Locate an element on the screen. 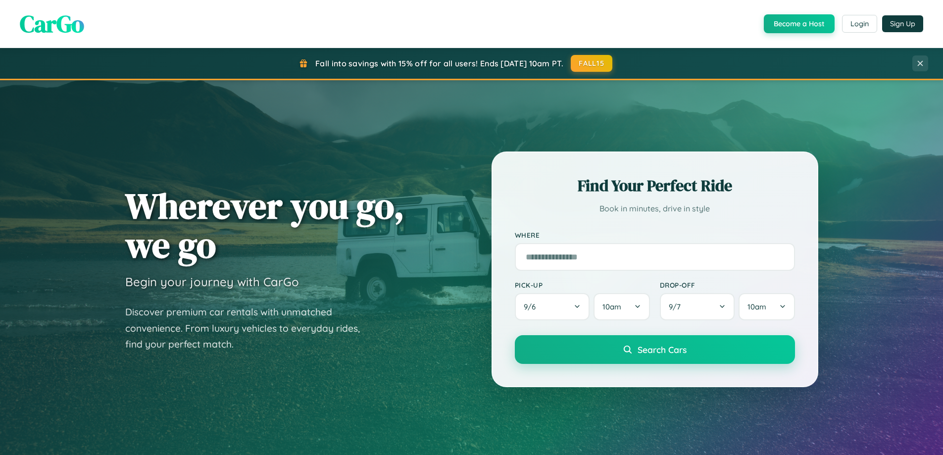  h2: Find Your Perfect Ride is located at coordinates (655, 186).